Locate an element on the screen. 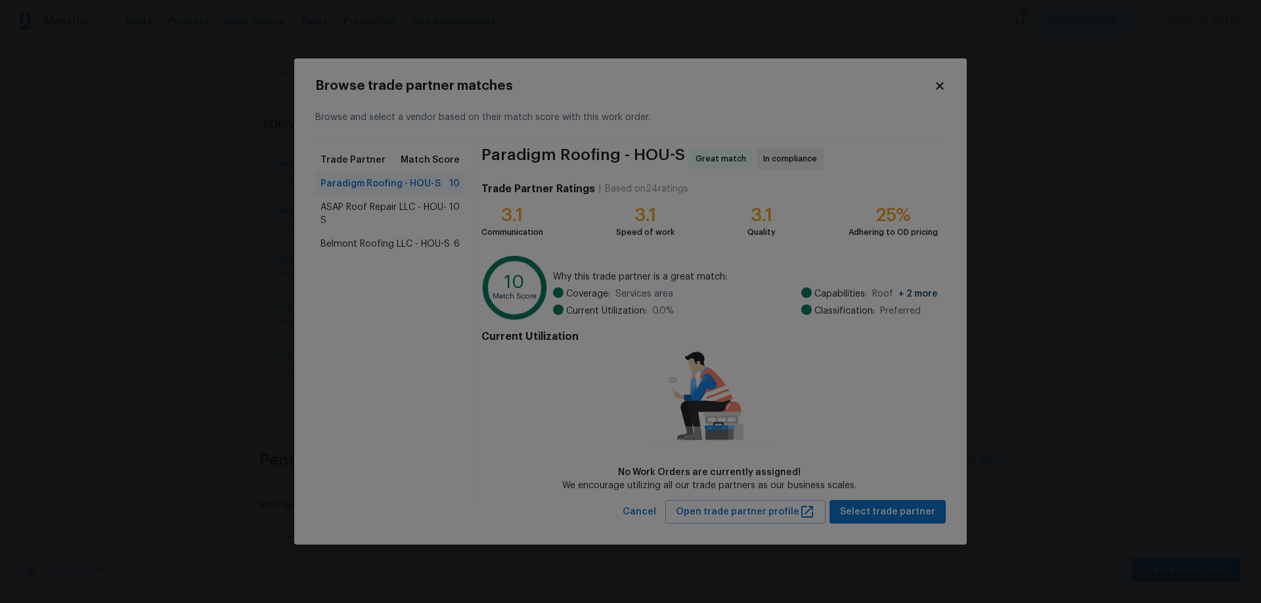 This screenshot has width=1261, height=603. span: Trade Partner is located at coordinates (353, 160).